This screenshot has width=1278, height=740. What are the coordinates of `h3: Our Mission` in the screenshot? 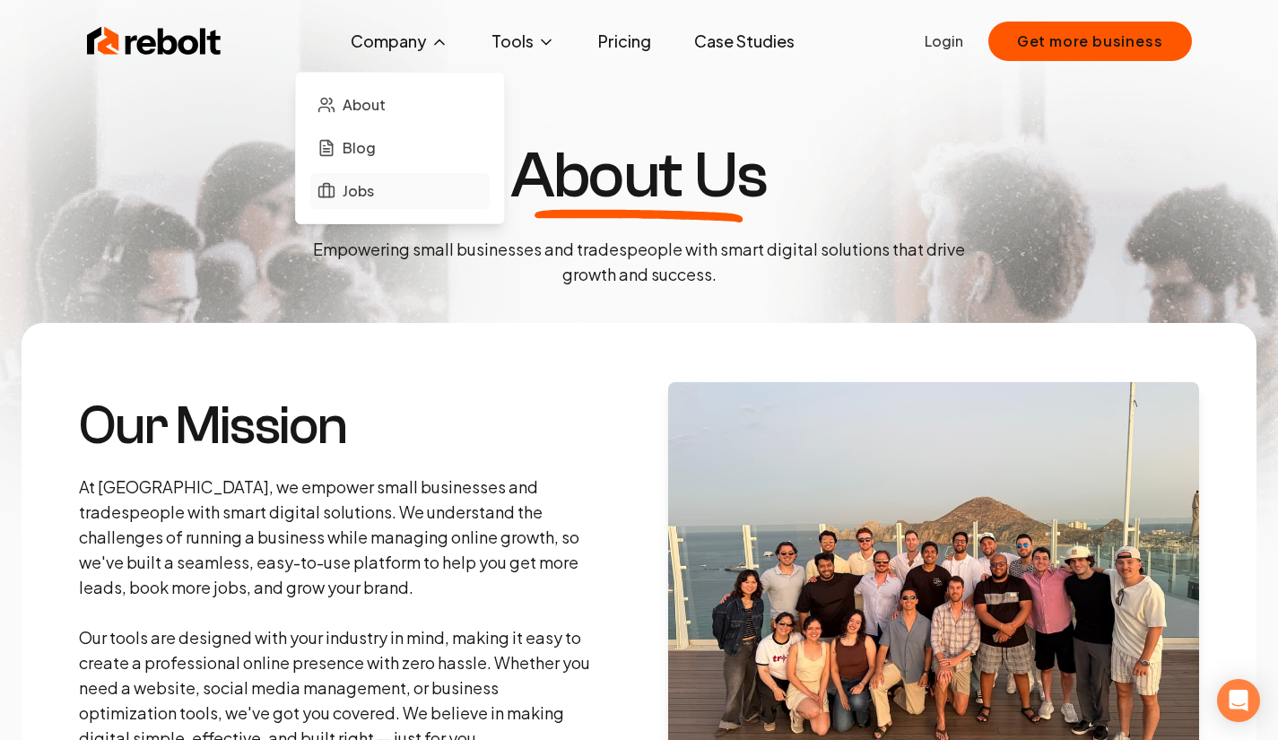 It's located at (337, 426).